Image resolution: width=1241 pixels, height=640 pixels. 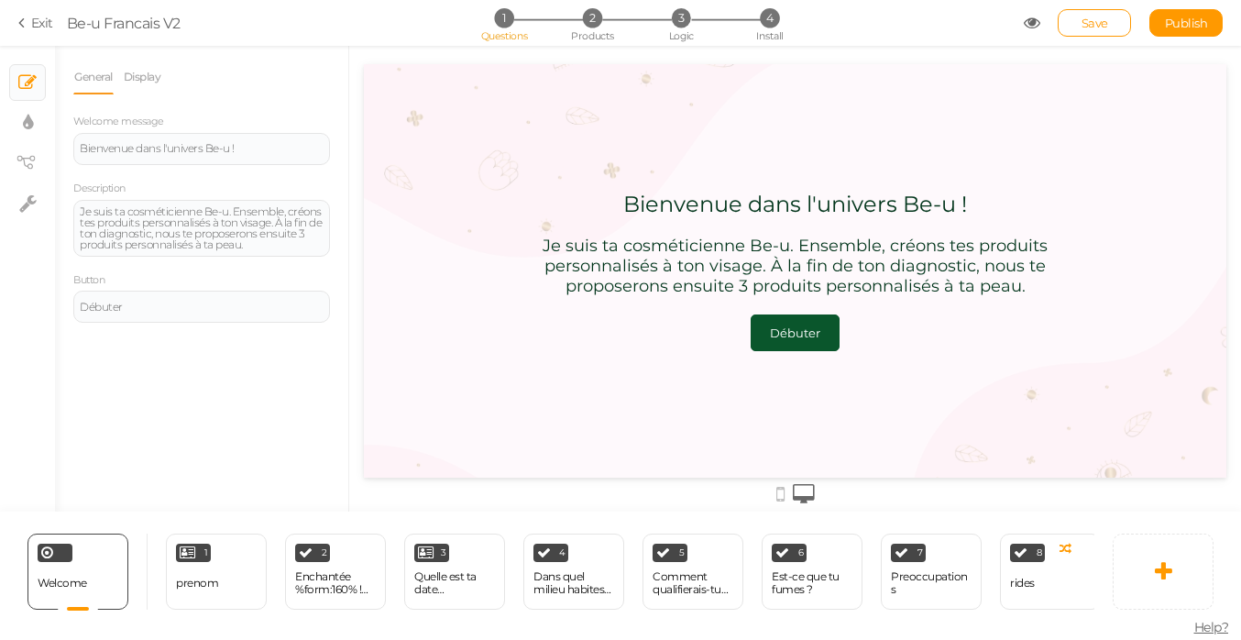 What do you see at coordinates (812, 571) in the screenshot?
I see `div: 6 Est-ce que tu fumes ?` at bounding box center [812, 571].